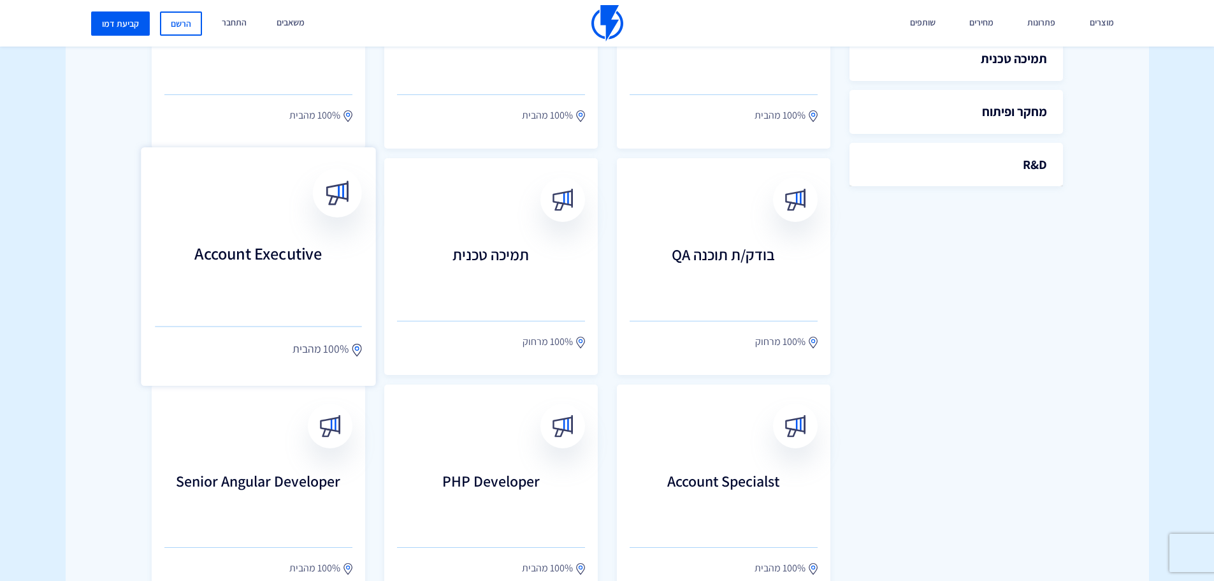 The image size is (1214, 581). Describe the element at coordinates (258, 266) in the screenshot. I see `a: Account Executive 100% מהבית` at that location.